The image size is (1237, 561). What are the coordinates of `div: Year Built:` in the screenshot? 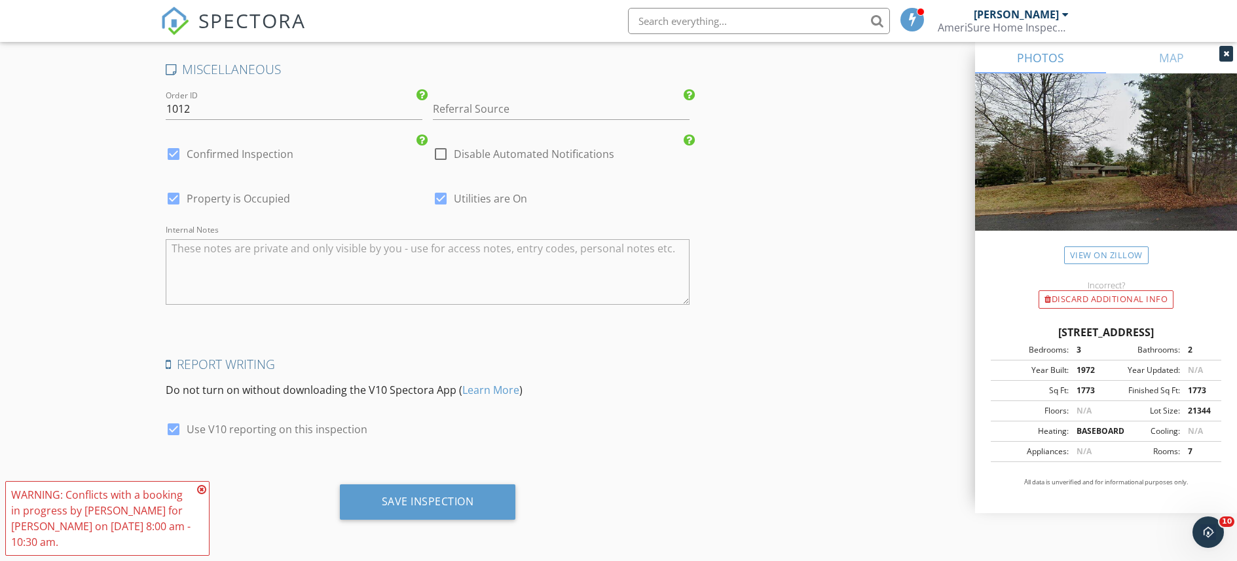 It's located at (1032, 370).